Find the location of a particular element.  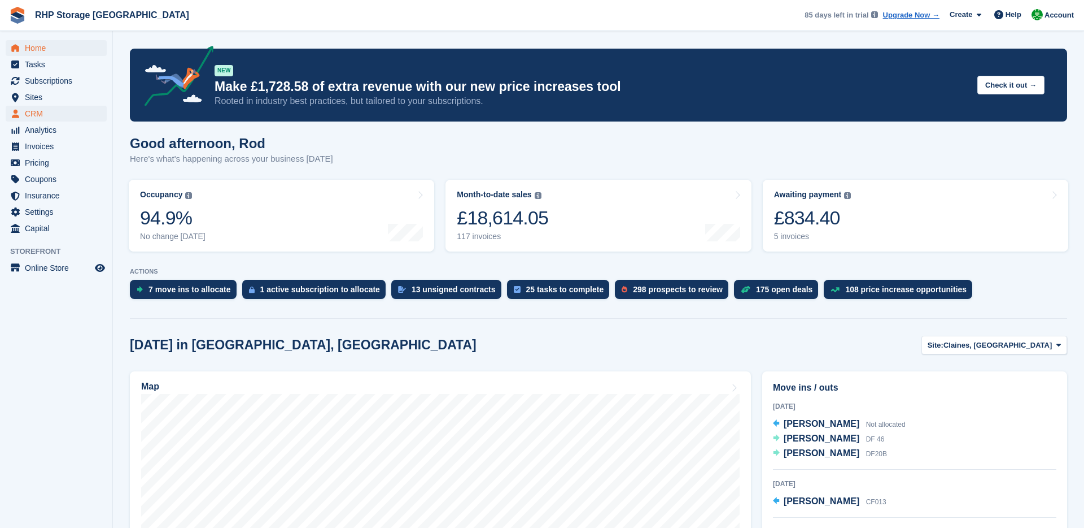

span: CRM is located at coordinates (59, 114).